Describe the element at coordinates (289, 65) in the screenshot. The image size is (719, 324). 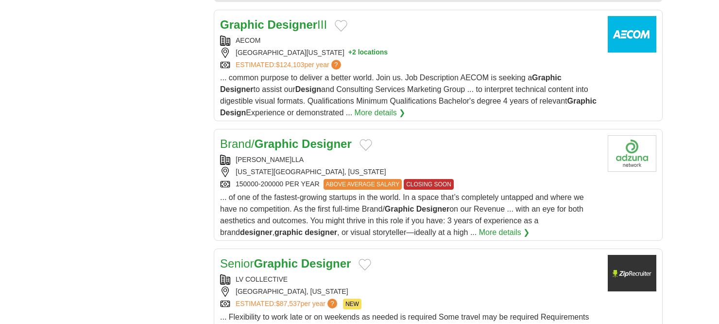
I see `a: ESTIMATED:$124,103per year?` at that location.